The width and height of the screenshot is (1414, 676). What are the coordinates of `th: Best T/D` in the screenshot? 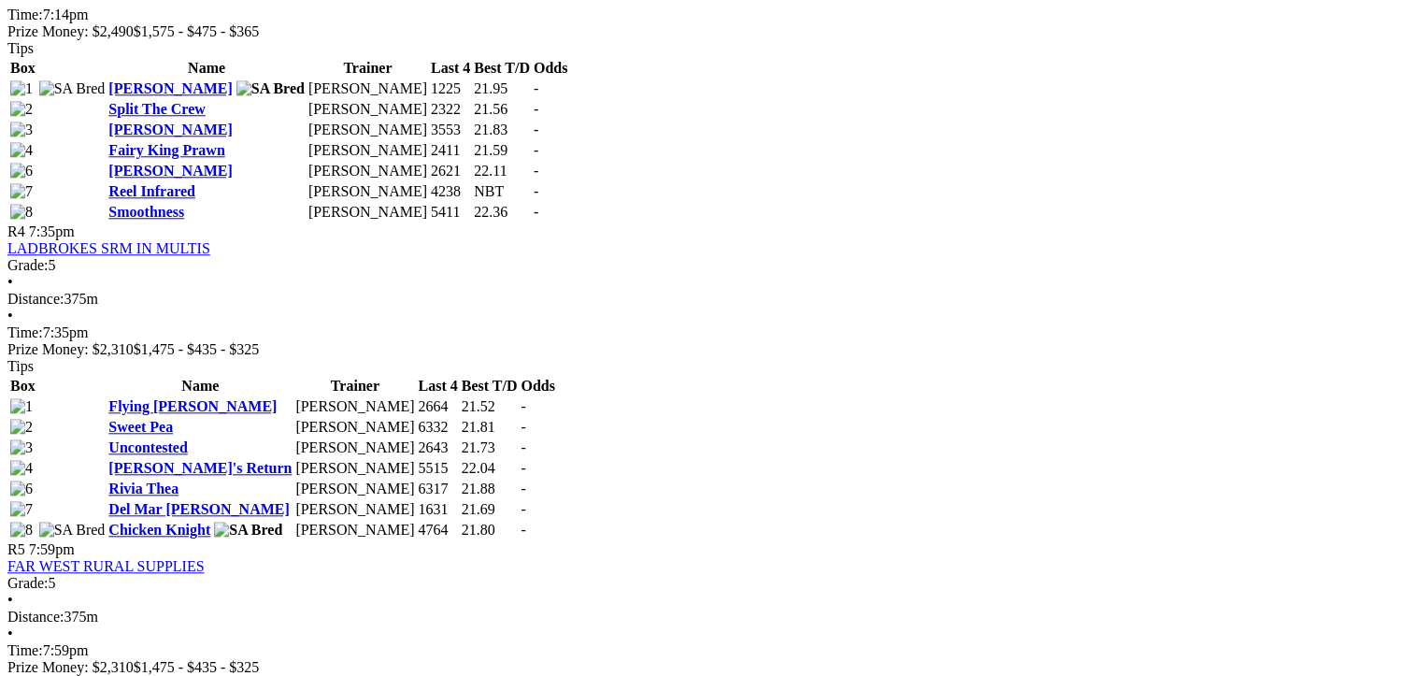 It's located at (502, 68).